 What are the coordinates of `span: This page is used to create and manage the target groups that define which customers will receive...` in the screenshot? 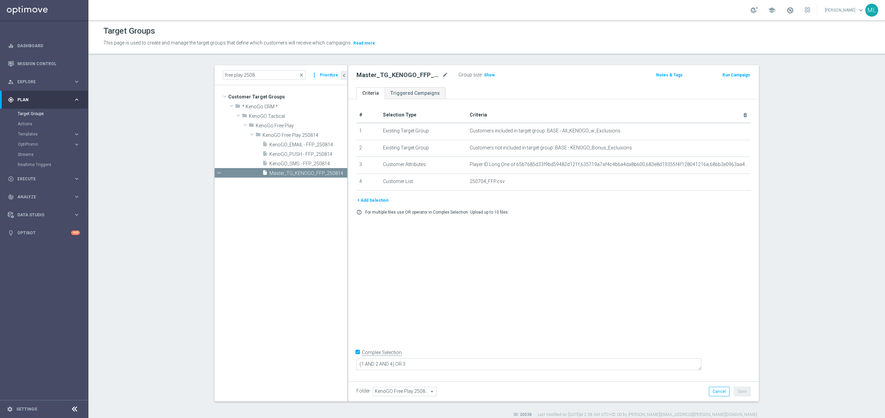 It's located at (227, 43).